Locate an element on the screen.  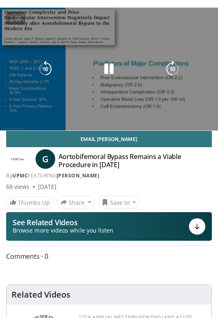
span: Browse more videos while you listen is located at coordinates (63, 231).